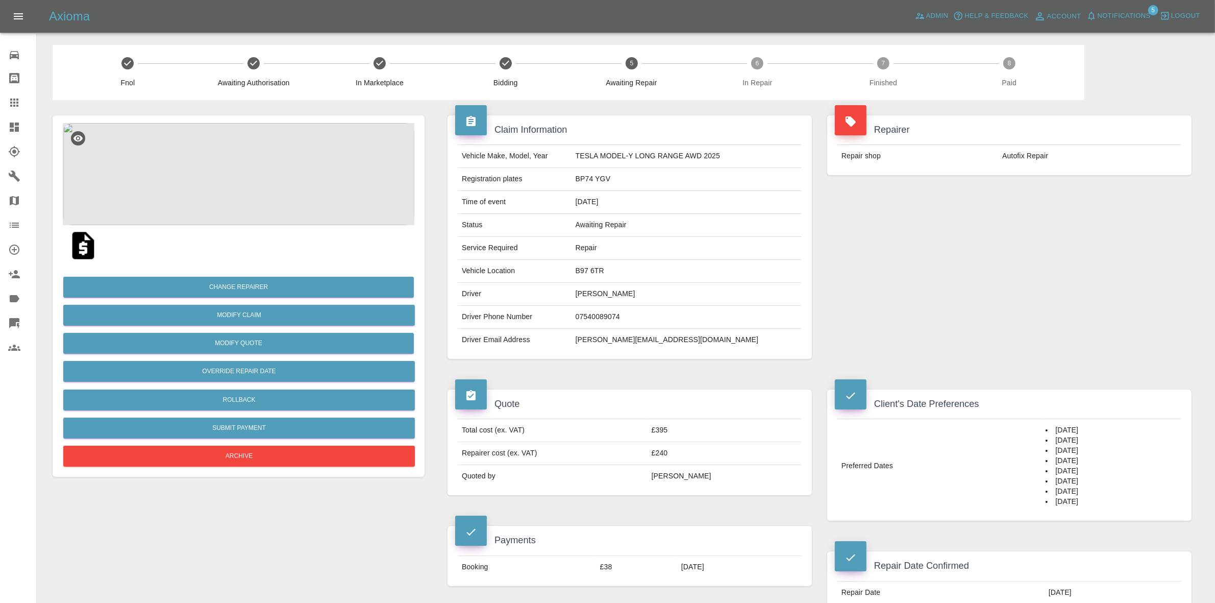 This screenshot has height=603, width=1215. Describe the element at coordinates (725, 430) in the screenshot. I see `td: £395` at that location.